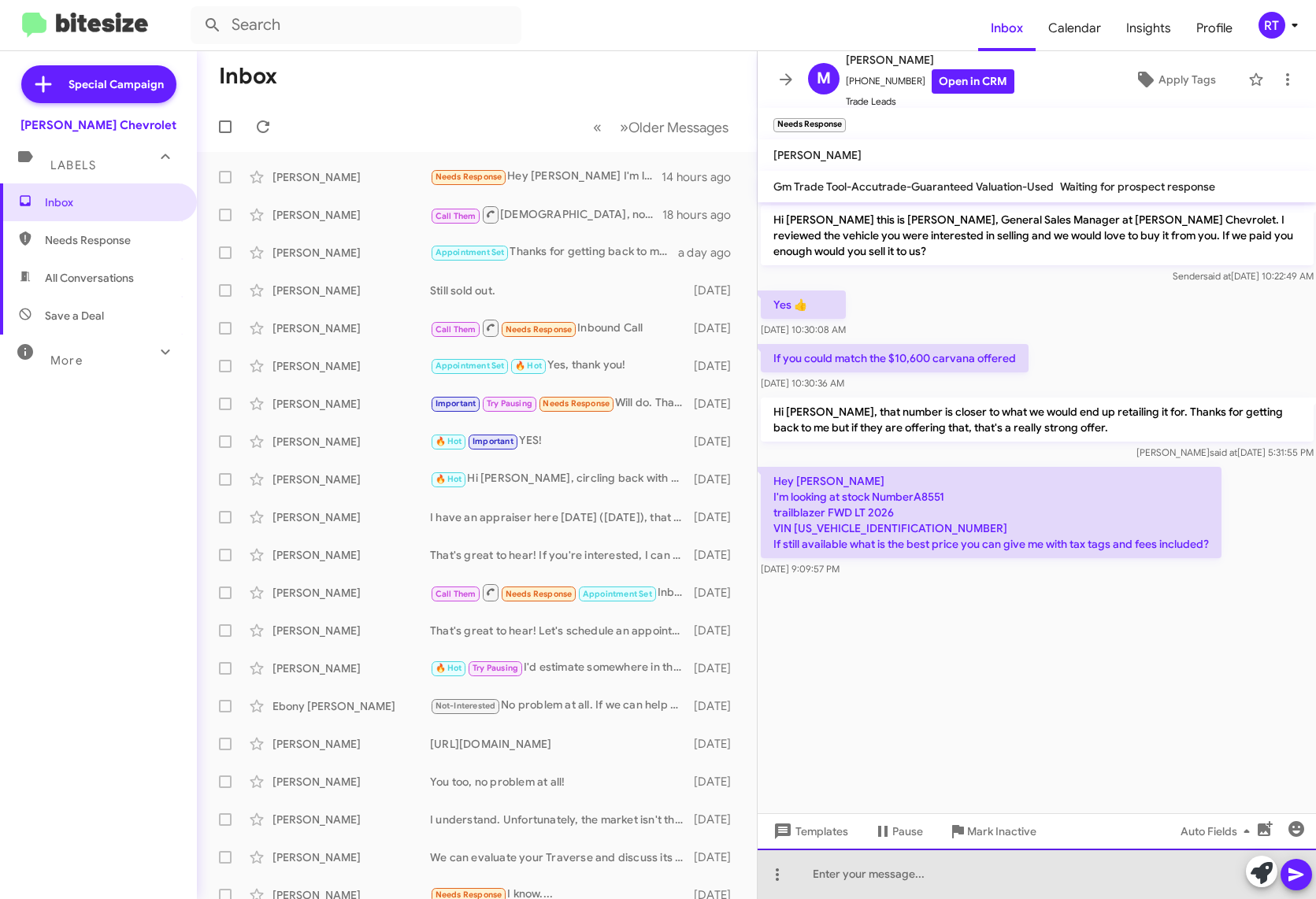  Describe the element at coordinates (1001, 832) in the screenshot. I see `span: Mark Inactive` at that location.